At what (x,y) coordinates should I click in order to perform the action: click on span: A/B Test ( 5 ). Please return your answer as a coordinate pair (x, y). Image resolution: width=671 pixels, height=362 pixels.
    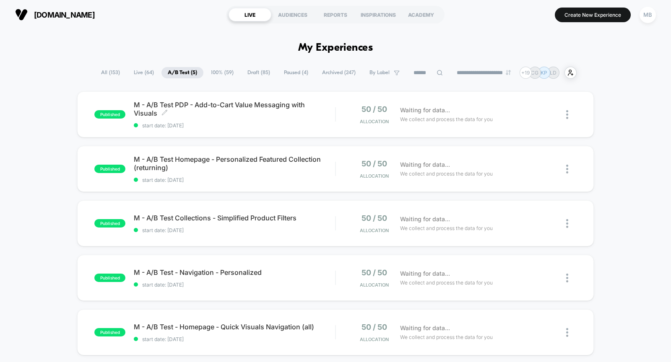
    Looking at the image, I should click on (182, 73).